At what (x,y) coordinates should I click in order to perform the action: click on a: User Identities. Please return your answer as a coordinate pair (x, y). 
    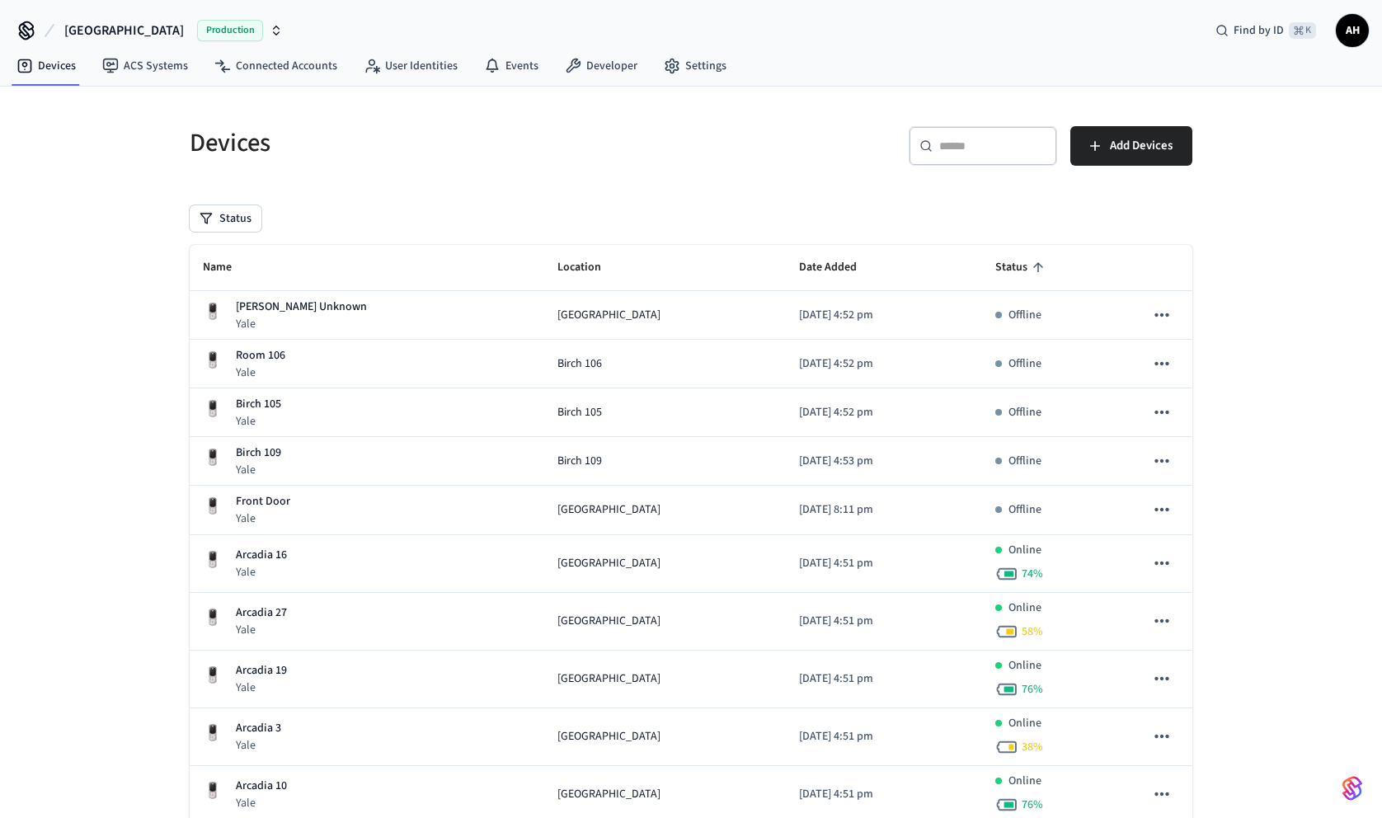
    Looking at the image, I should click on (411, 66).